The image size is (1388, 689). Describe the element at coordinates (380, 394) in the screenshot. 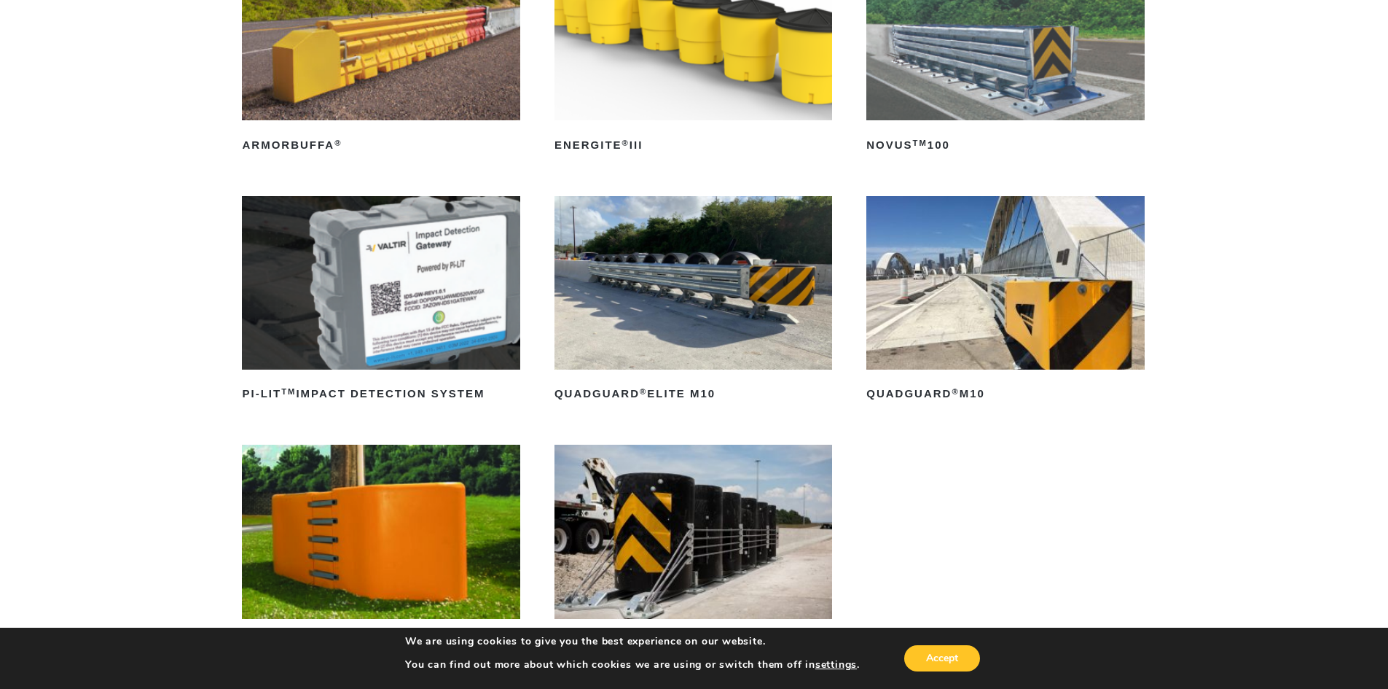

I see `h2: PI-LIT Impact Detection System` at that location.